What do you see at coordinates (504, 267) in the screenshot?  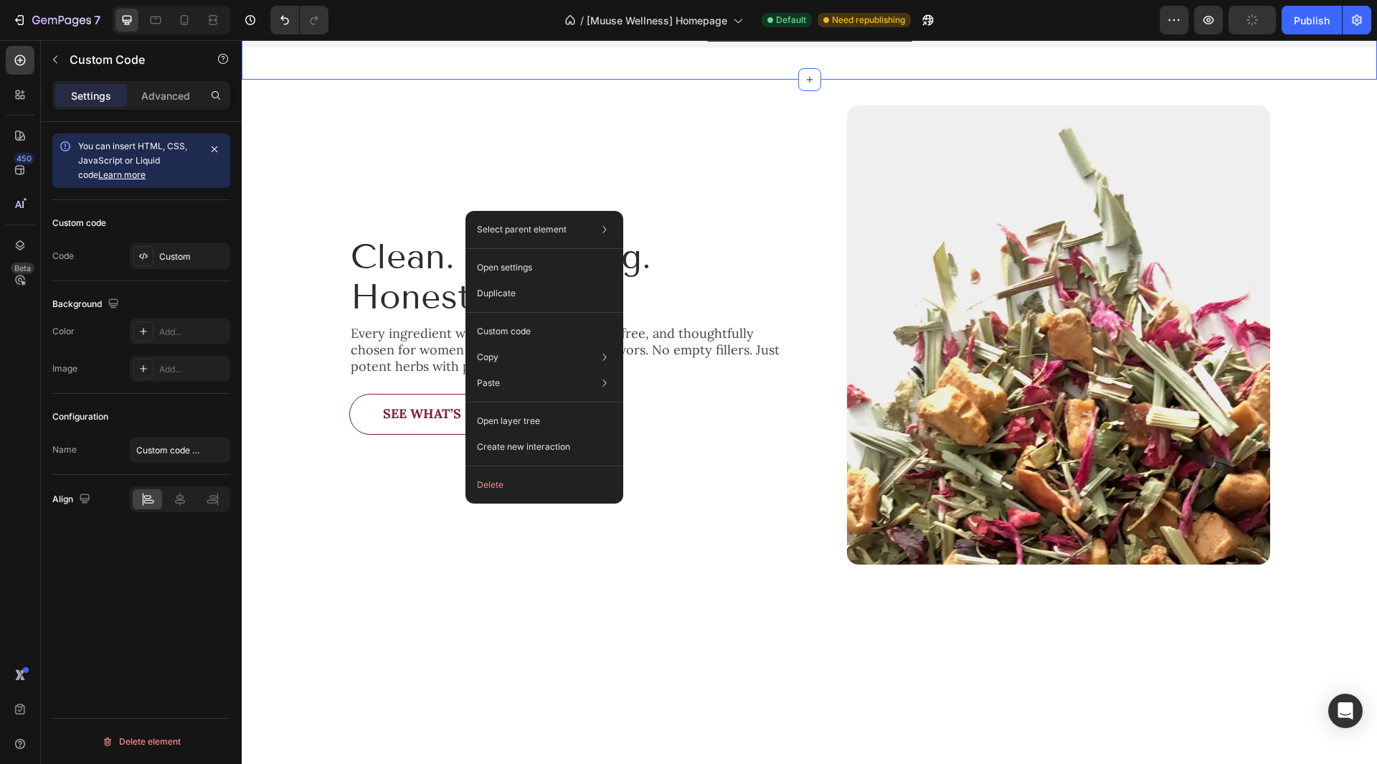 I see `p: Open settings` at bounding box center [504, 267].